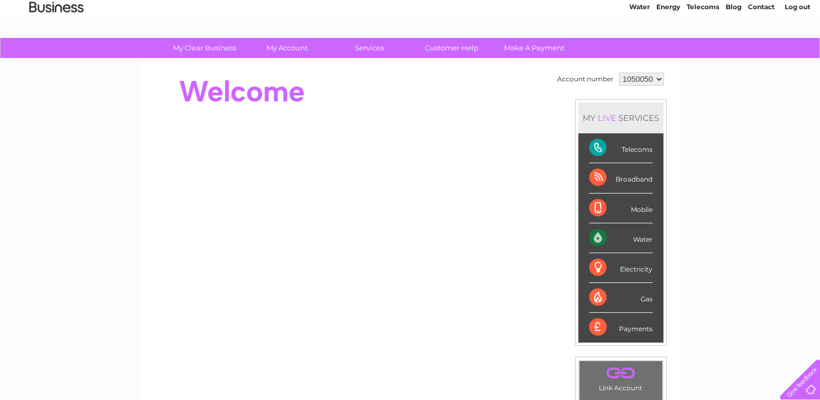 Image resolution: width=820 pixels, height=400 pixels. Describe the element at coordinates (204, 48) in the screenshot. I see `a: My Clear Business` at that location.